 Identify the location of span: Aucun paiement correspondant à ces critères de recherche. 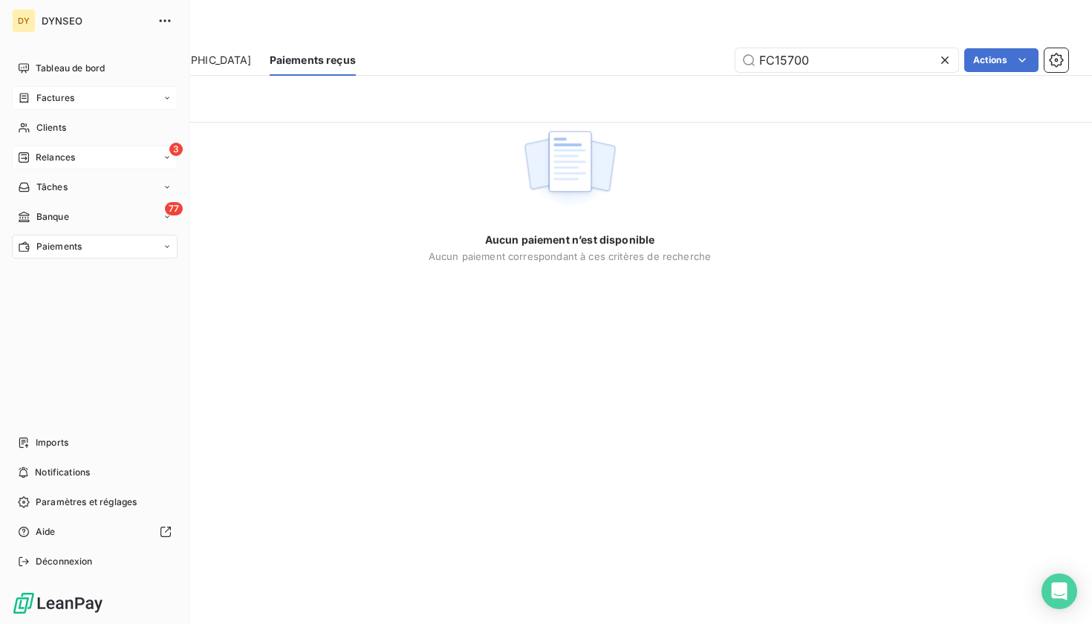
(570, 256).